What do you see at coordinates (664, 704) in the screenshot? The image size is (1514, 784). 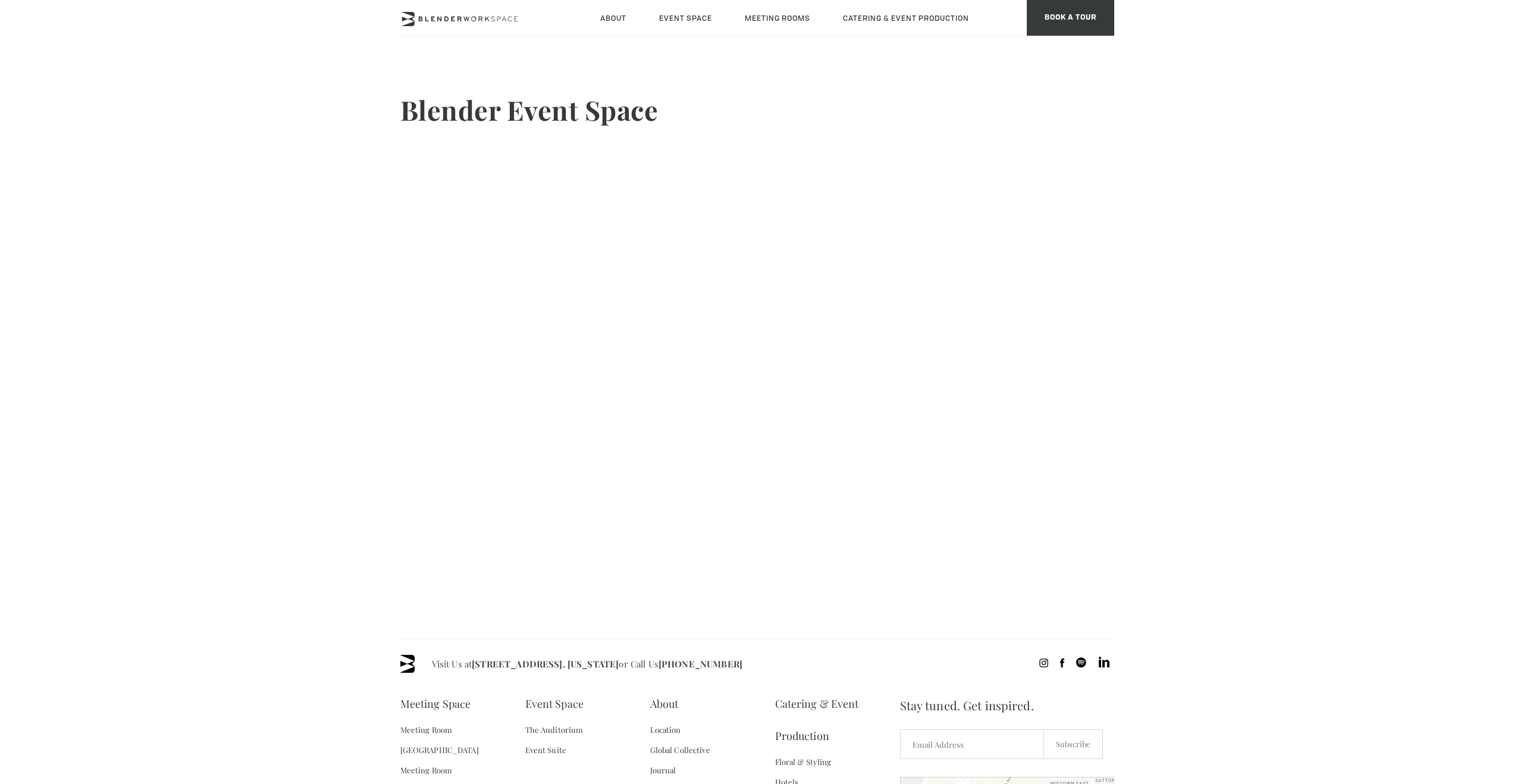 I see `a: About` at bounding box center [664, 704].